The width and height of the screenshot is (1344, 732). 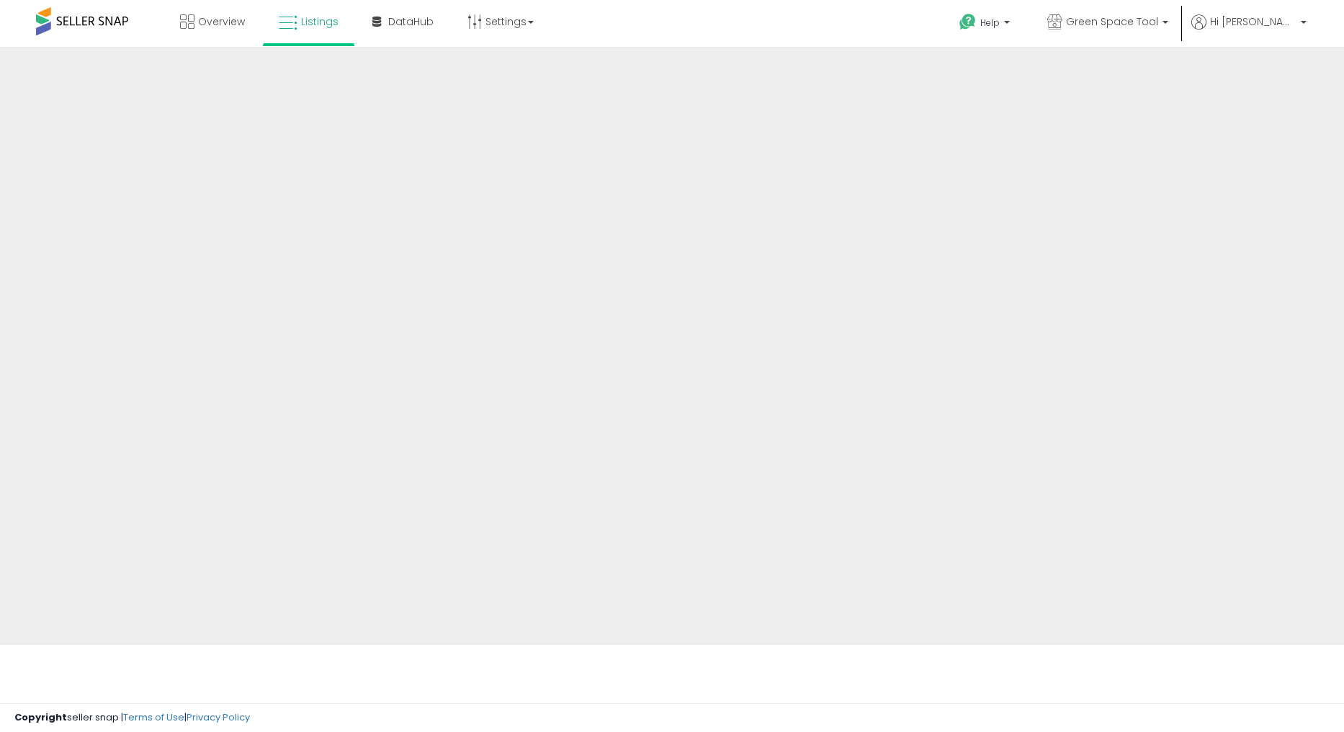 What do you see at coordinates (989, 22) in the screenshot?
I see `span: Help` at bounding box center [989, 22].